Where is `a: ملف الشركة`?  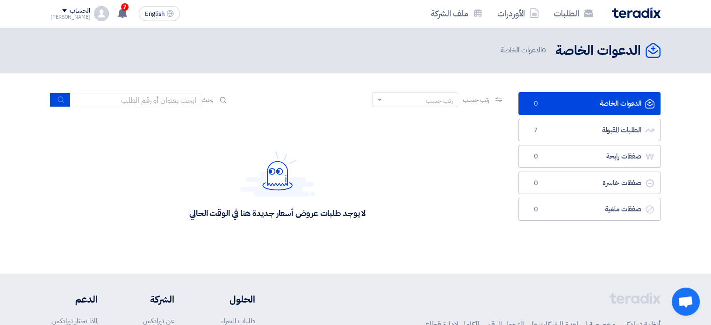 a: ملف الشركة is located at coordinates (457, 13).